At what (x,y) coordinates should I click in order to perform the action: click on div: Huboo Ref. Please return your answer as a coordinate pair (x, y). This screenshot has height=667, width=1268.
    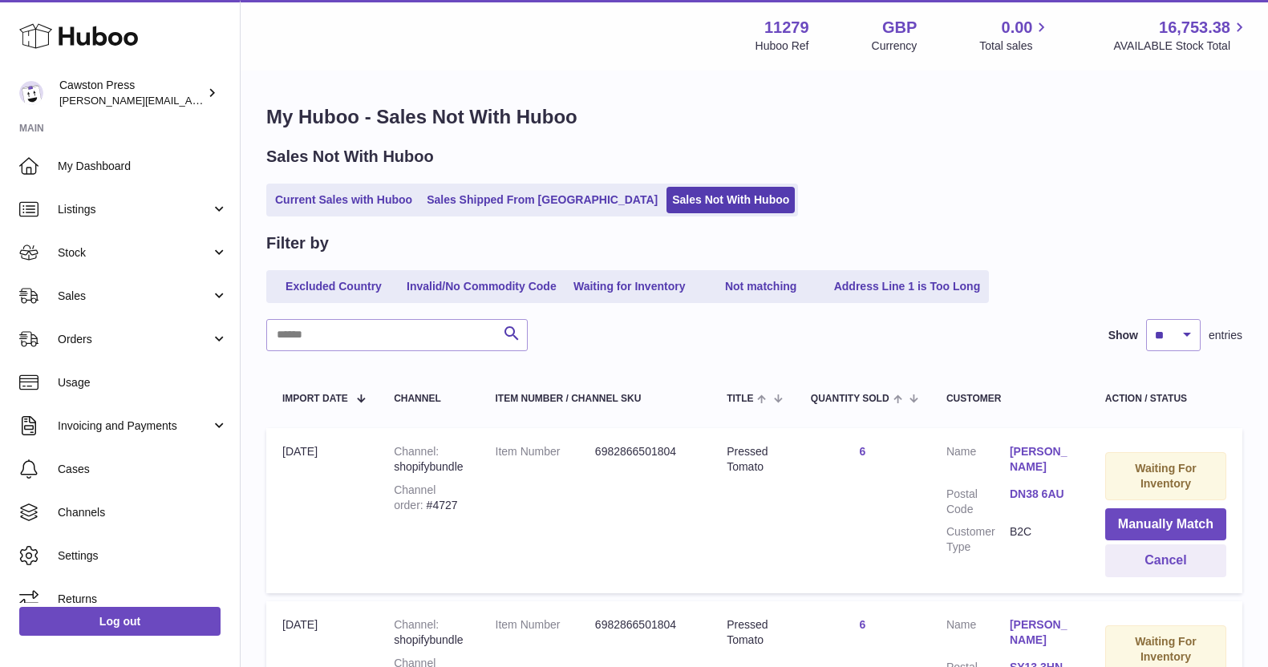
    Looking at the image, I should click on (782, 46).